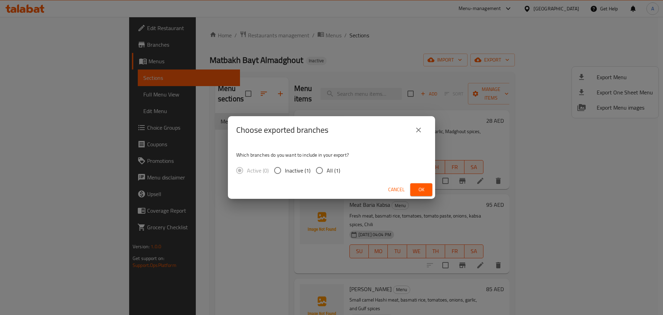 The image size is (663, 315). I want to click on button: Cancel, so click(397, 189).